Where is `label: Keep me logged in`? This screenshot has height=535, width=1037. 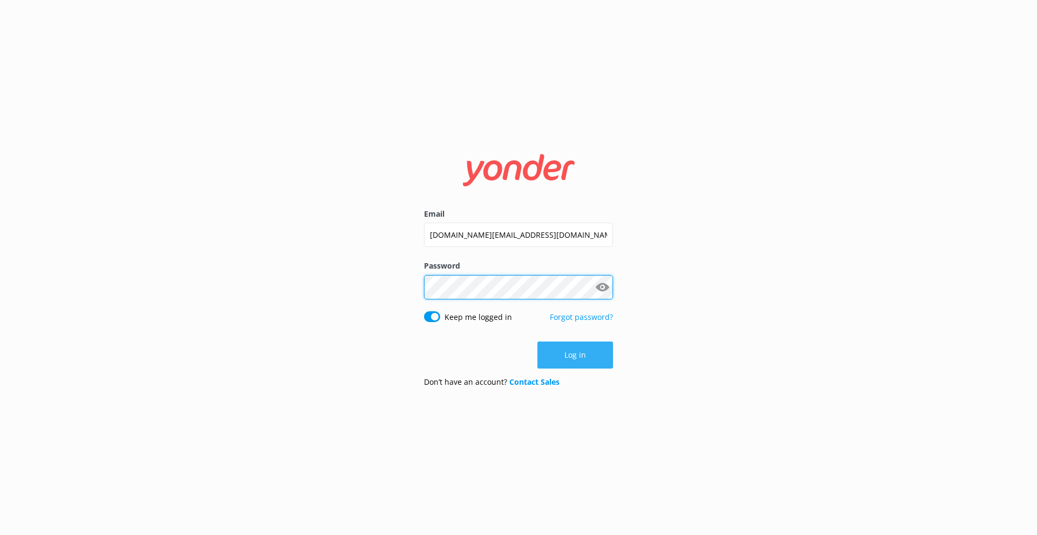
label: Keep me logged in is located at coordinates (478, 317).